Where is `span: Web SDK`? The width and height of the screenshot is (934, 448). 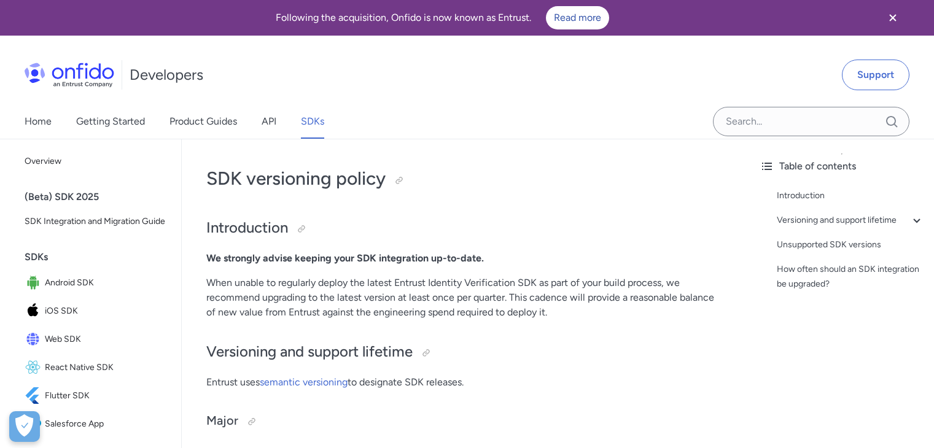 span: Web SDK is located at coordinates (106, 340).